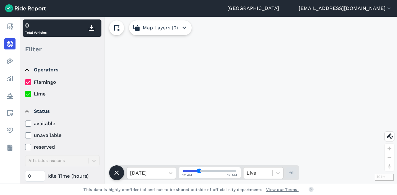  What do you see at coordinates (62, 147) in the screenshot?
I see `label: reserved` at bounding box center [62, 147].